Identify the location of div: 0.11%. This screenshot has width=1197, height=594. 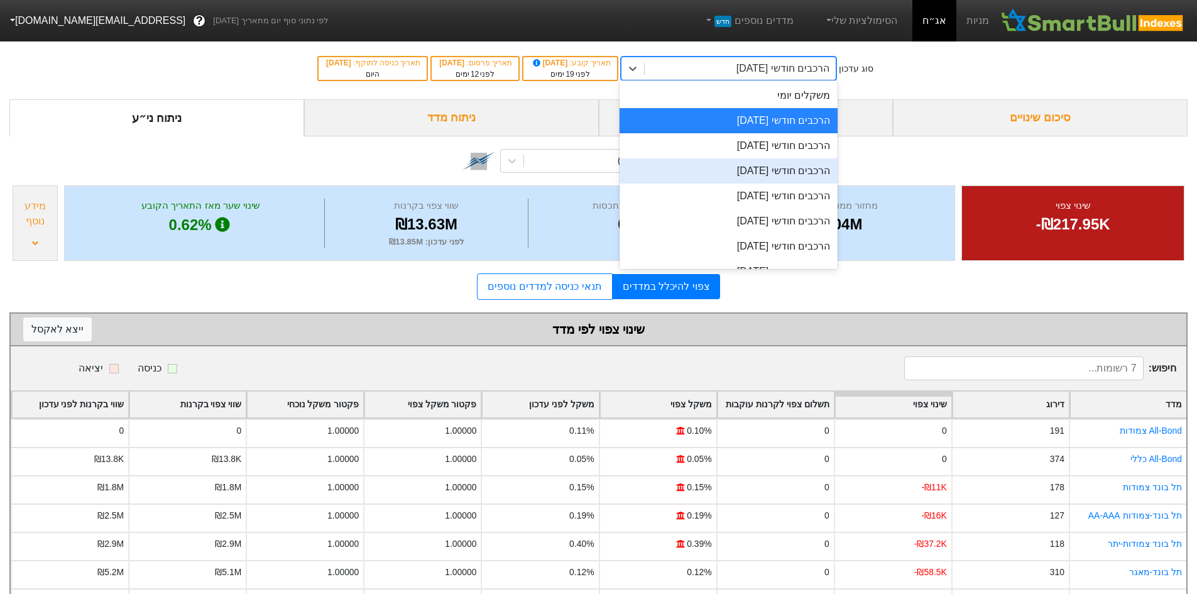
(581, 431).